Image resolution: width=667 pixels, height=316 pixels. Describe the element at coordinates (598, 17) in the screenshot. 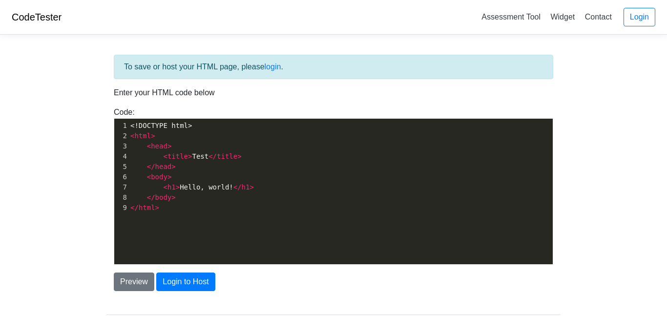

I see `a: Contact` at that location.